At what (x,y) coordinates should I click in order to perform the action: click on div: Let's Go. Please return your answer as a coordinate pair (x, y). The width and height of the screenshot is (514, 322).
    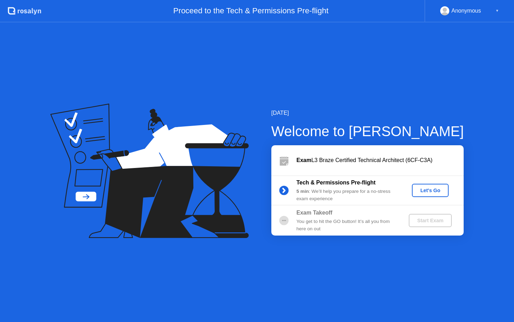
    Looking at the image, I should click on (430, 190).